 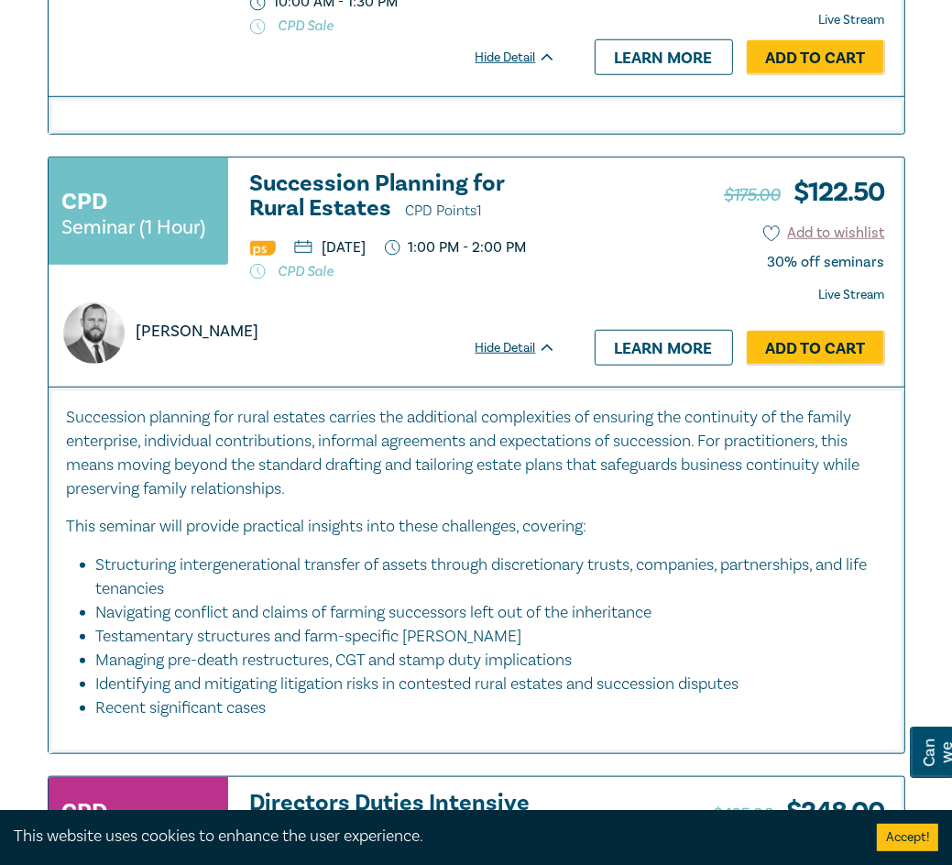 I want to click on button: Add to wishlist, so click(x=824, y=233).